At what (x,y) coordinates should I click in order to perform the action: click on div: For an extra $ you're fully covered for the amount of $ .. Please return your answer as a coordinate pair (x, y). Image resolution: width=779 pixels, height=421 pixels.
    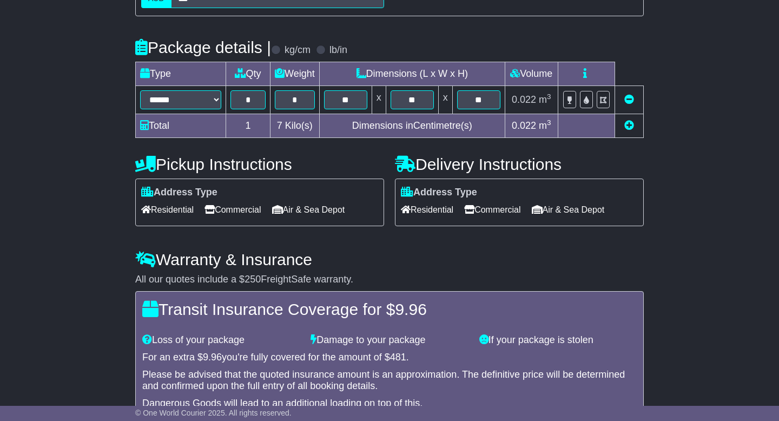
    Looking at the image, I should click on (389, 357).